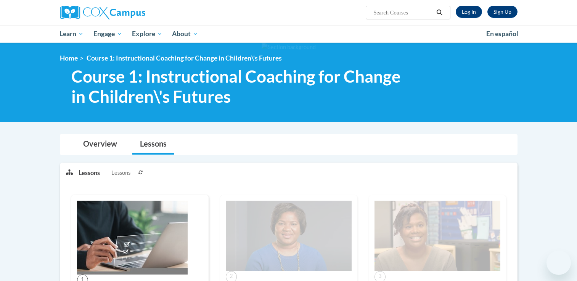 The width and height of the screenshot is (577, 281). What do you see at coordinates (71, 34) in the screenshot?
I see `span: Learn` at bounding box center [71, 34].